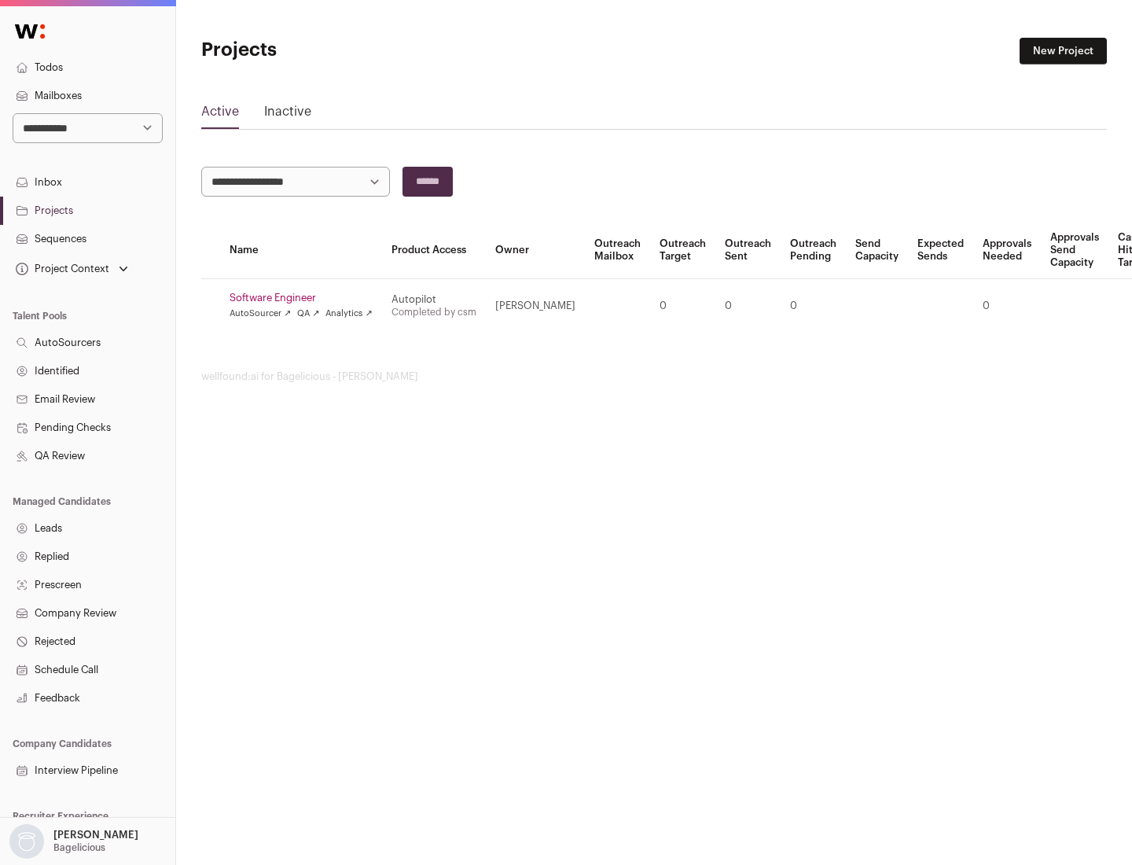 The width and height of the screenshot is (1132, 865). What do you see at coordinates (352, 50) in the screenshot?
I see `h1: Projects` at bounding box center [352, 50].